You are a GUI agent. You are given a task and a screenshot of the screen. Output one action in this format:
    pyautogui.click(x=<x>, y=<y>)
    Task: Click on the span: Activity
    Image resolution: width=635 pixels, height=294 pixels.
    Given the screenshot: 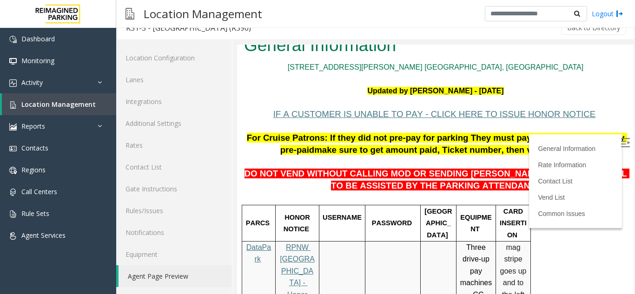 What is the action you would take?
    pyautogui.click(x=32, y=82)
    